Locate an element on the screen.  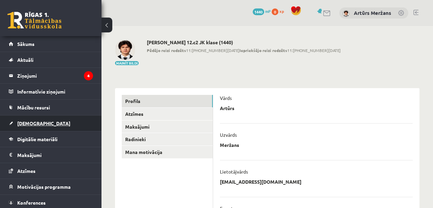
legend: Informatīvie ziņojumi is located at coordinates (55, 92).